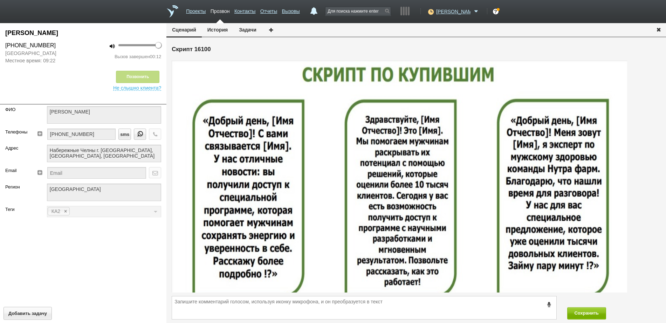  Describe the element at coordinates (125, 134) in the screenshot. I see `button: sms` at that location.